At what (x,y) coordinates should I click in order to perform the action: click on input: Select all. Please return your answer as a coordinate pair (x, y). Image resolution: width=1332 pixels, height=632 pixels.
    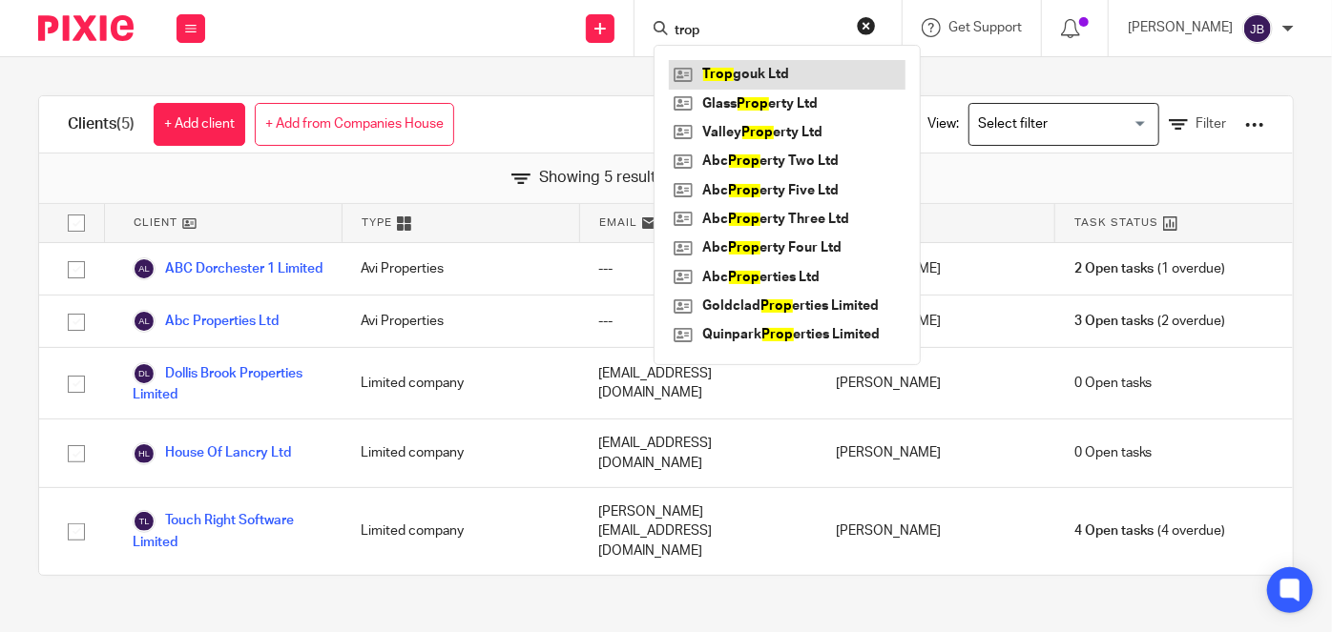
    Looking at the image, I should click on (76, 223).